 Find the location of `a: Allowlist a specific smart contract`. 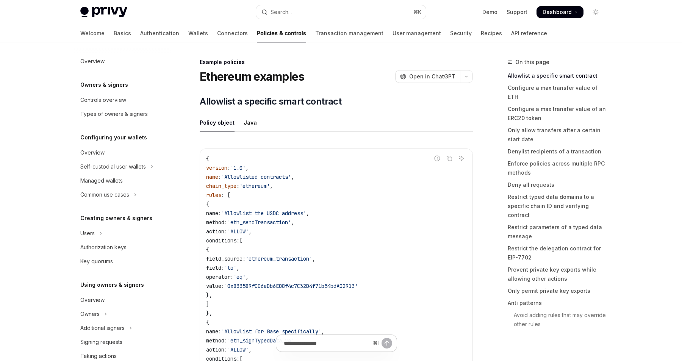

a: Allowlist a specific smart contract is located at coordinates (558, 76).